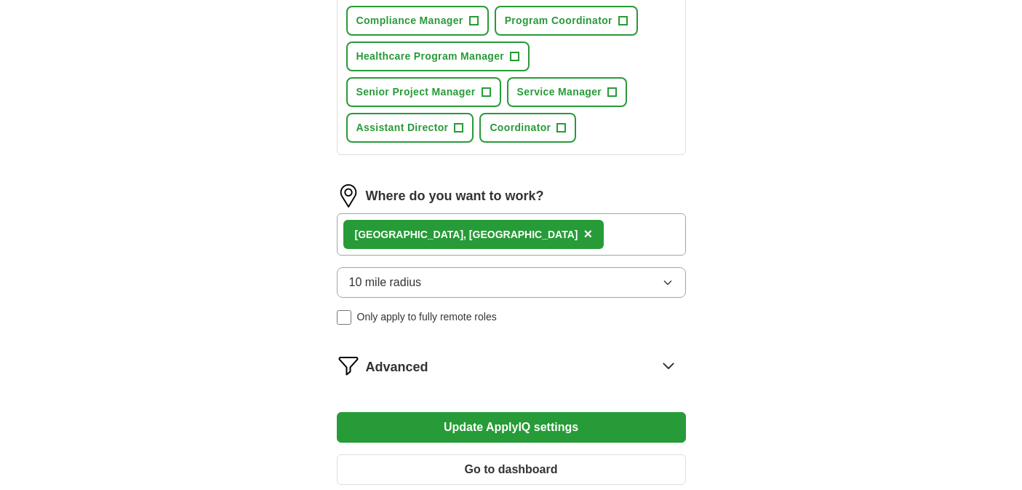 The width and height of the screenshot is (1022, 490). I want to click on span: Assistant Director, so click(402, 127).